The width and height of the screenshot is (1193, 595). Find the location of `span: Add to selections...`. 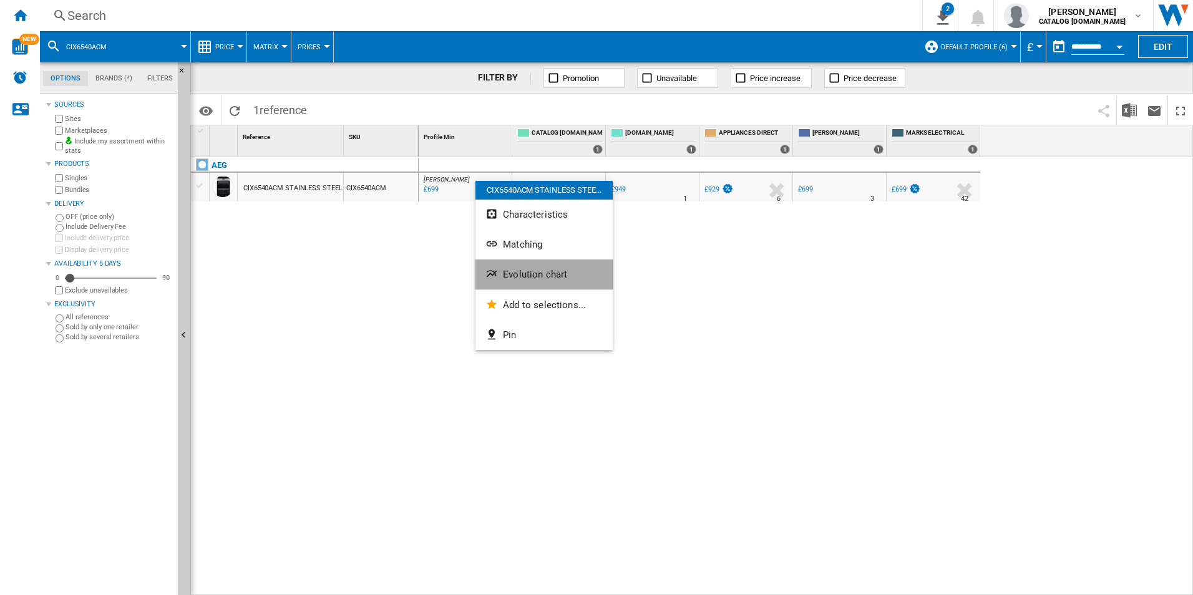

span: Add to selections... is located at coordinates (544, 305).